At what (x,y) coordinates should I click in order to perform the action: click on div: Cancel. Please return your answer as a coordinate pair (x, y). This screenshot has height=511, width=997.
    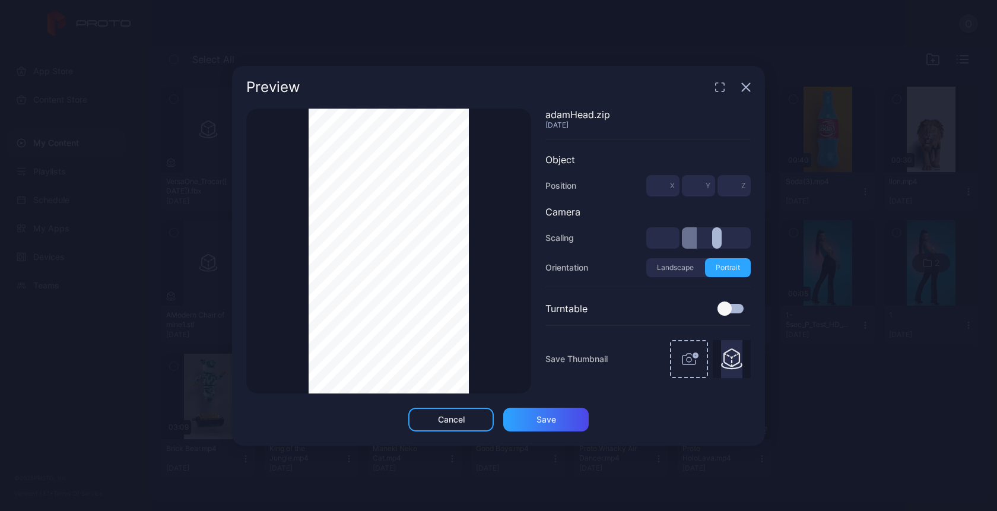
    Looking at the image, I should click on (451, 420).